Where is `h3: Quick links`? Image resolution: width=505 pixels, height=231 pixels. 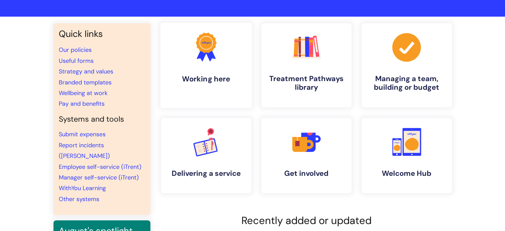 h3: Quick links is located at coordinates (102, 34).